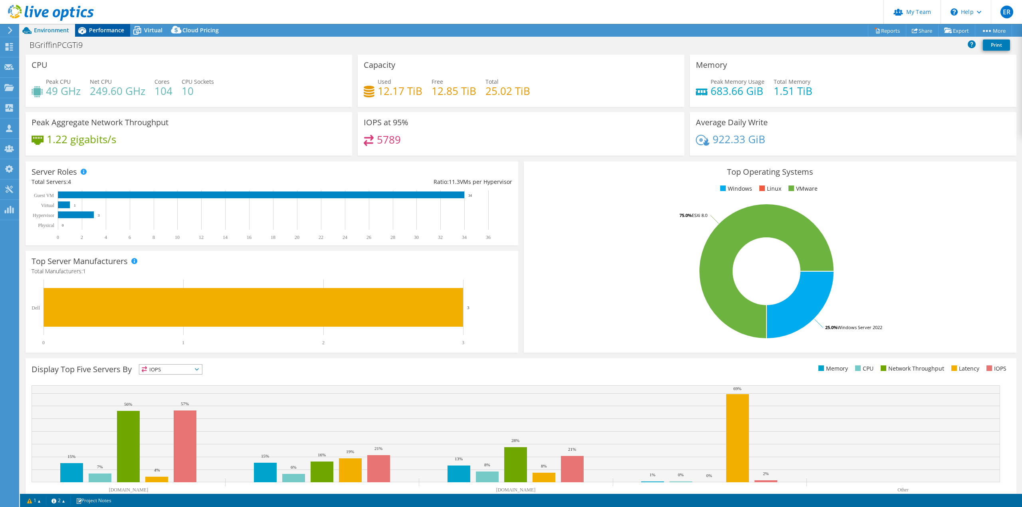 The image size is (1022, 507). Describe the element at coordinates (350, 452) in the screenshot. I see `text: 19%` at that location.